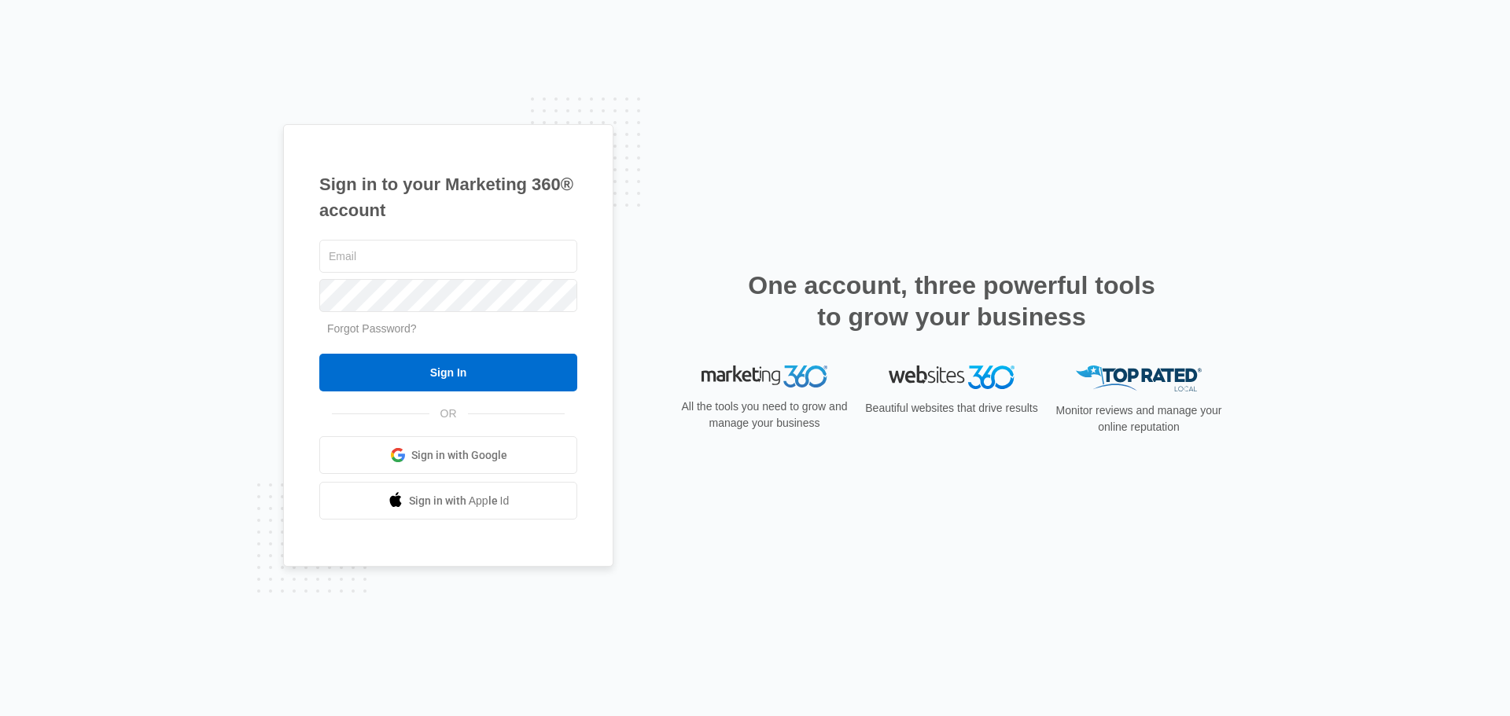  Describe the element at coordinates (448, 414) in the screenshot. I see `span: OR` at that location.